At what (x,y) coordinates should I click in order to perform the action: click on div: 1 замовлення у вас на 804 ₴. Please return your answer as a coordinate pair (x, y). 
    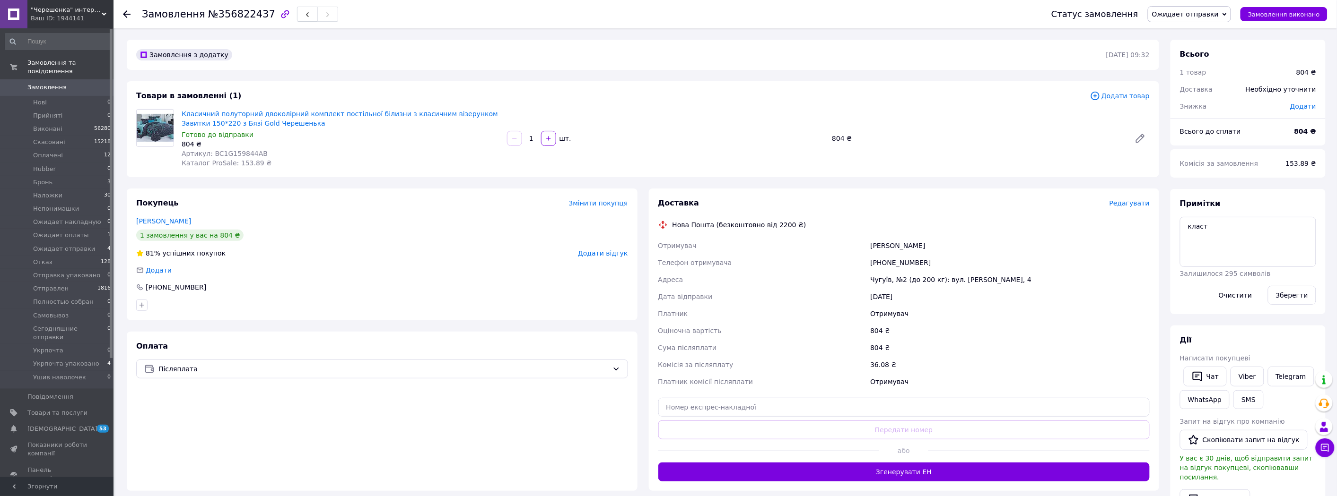
    Looking at the image, I should click on (190, 235).